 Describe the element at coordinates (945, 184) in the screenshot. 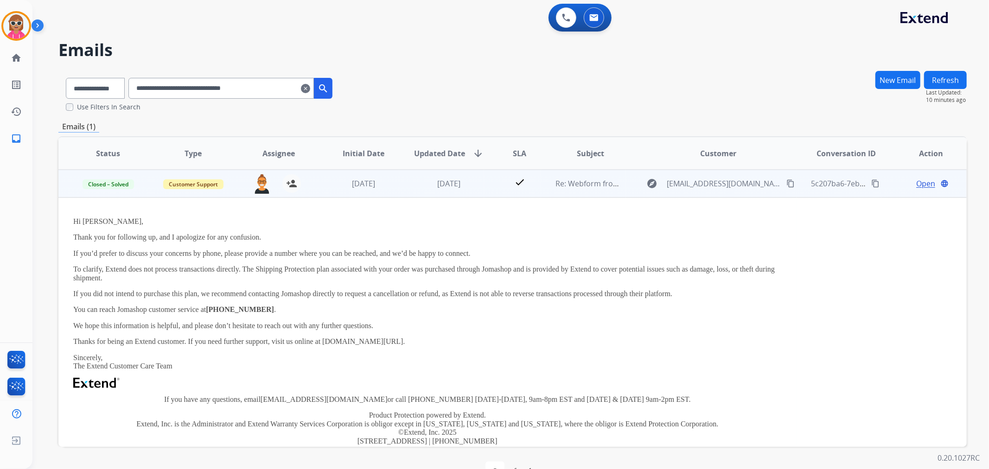

I see `mat-icon: language` at that location.